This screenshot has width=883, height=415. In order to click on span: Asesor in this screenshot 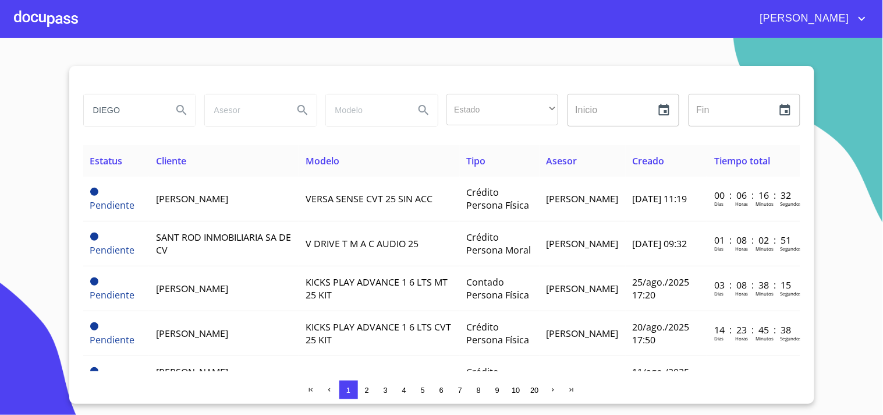, I will do `click(562, 161)`.